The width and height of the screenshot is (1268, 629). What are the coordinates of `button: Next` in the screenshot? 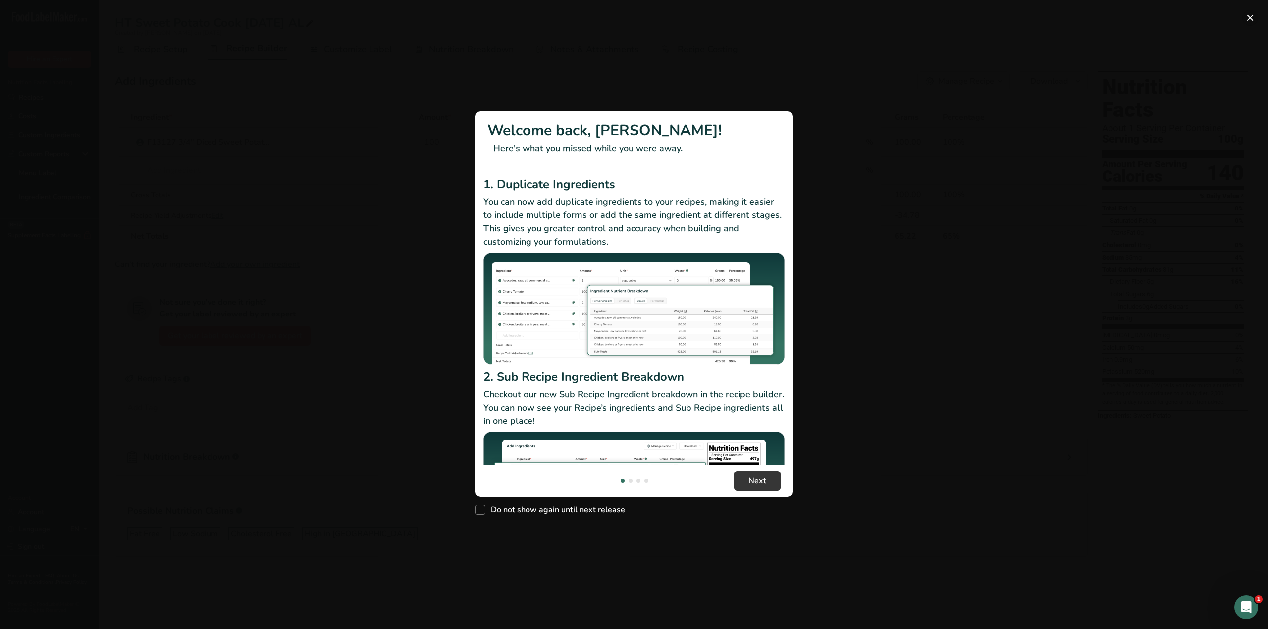 It's located at (757, 481).